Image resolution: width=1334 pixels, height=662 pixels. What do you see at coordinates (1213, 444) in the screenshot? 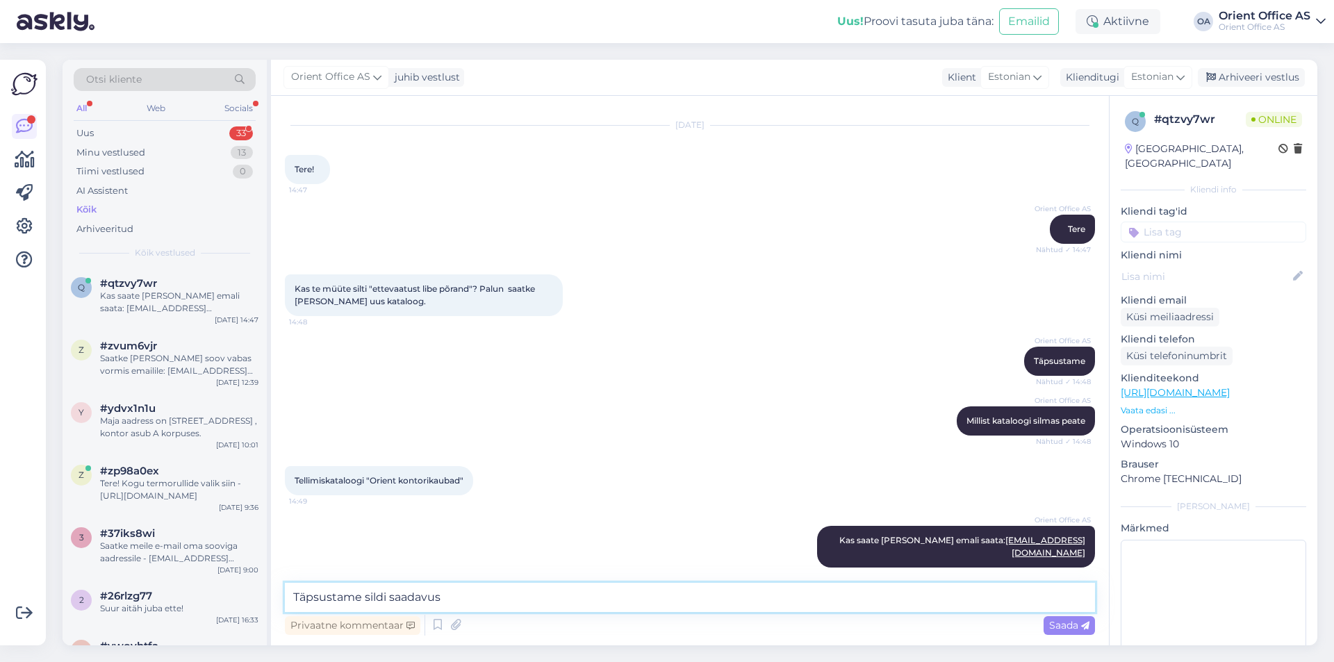
I see `p: Windows 10` at bounding box center [1213, 444].